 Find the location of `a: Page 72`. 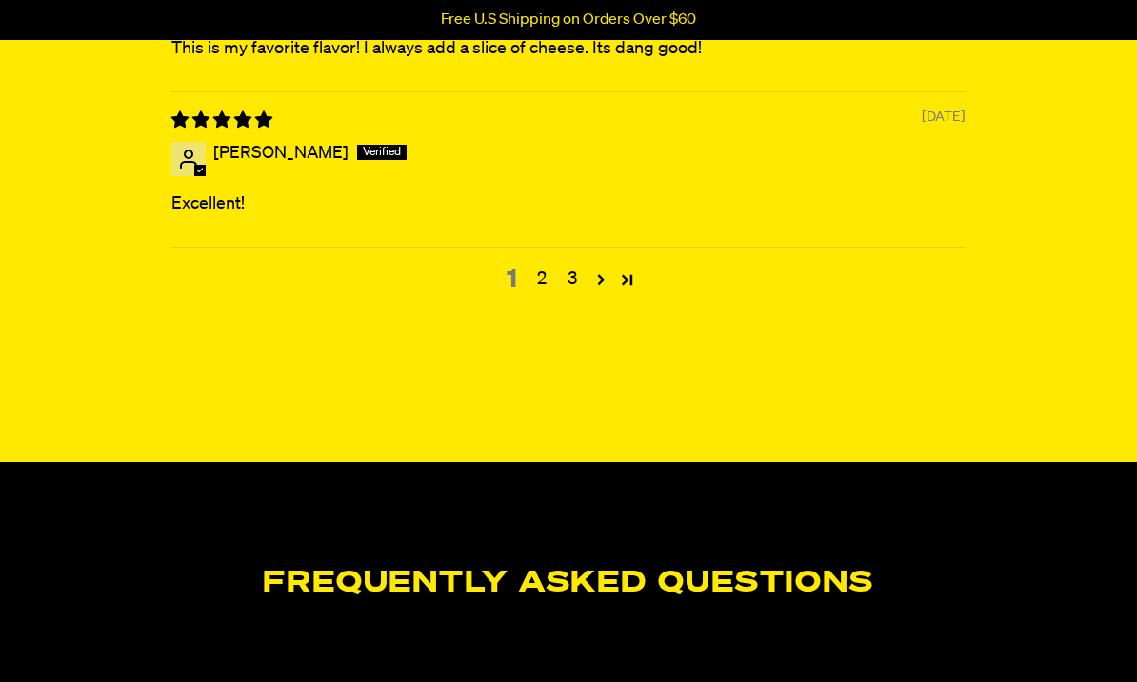

a: Page 72 is located at coordinates (628, 279).